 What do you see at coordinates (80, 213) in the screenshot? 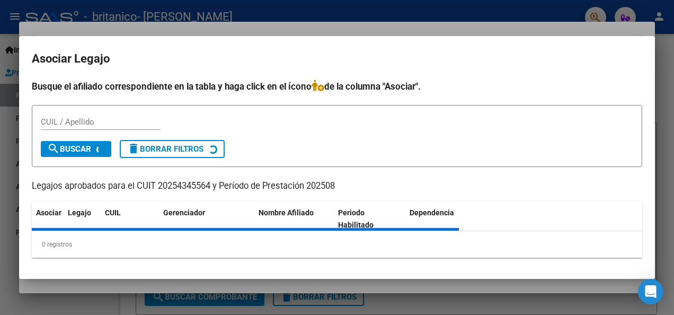
I see `span: Legajo` at bounding box center [80, 213].